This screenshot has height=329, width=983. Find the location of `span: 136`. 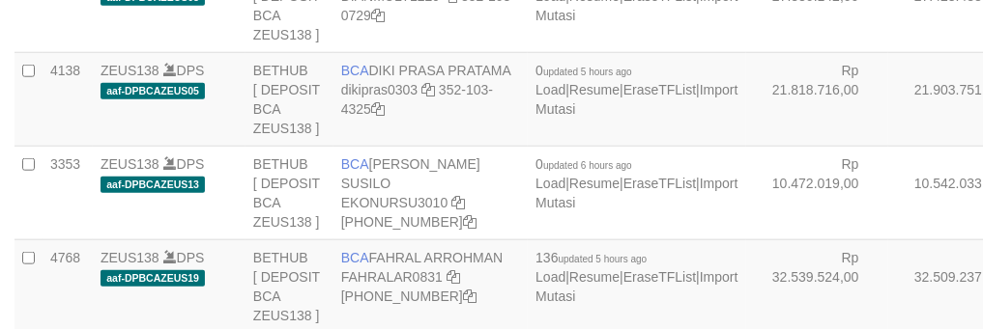

span: 136 is located at coordinates (590, 258).